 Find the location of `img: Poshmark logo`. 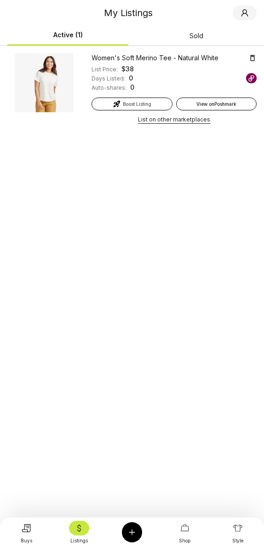

img: Poshmark logo is located at coordinates (251, 78).